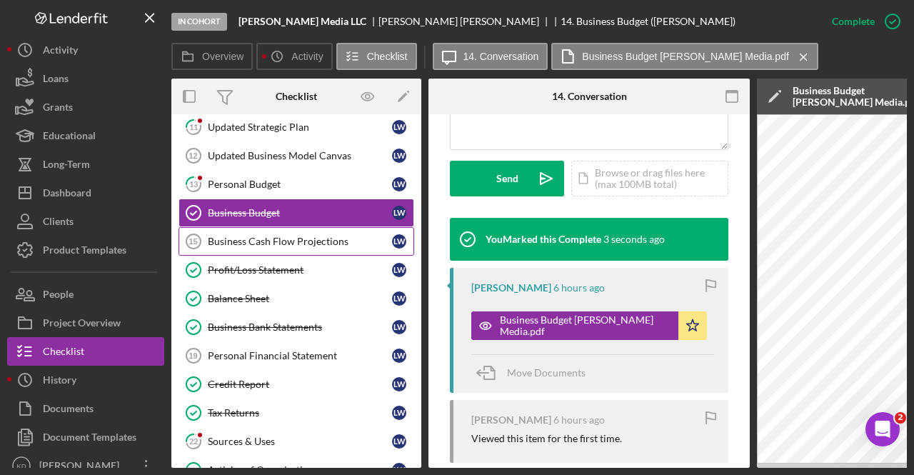 The height and width of the screenshot is (475, 914). What do you see at coordinates (86, 50) in the screenshot?
I see `a: Activity` at bounding box center [86, 50].